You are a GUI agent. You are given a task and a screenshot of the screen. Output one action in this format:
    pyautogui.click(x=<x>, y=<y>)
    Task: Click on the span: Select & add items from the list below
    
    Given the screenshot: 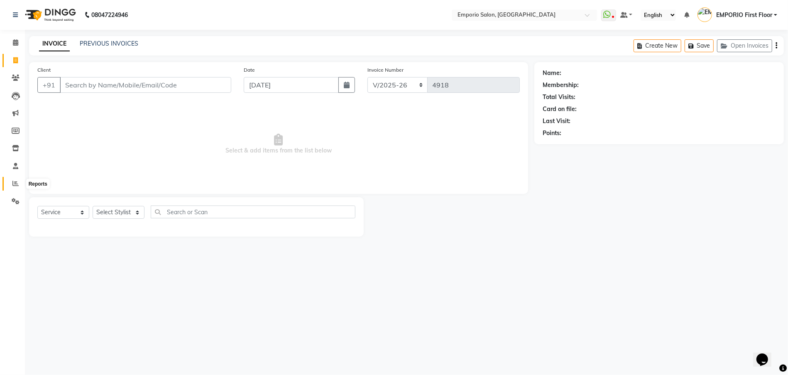 What is the action you would take?
    pyautogui.click(x=278, y=144)
    